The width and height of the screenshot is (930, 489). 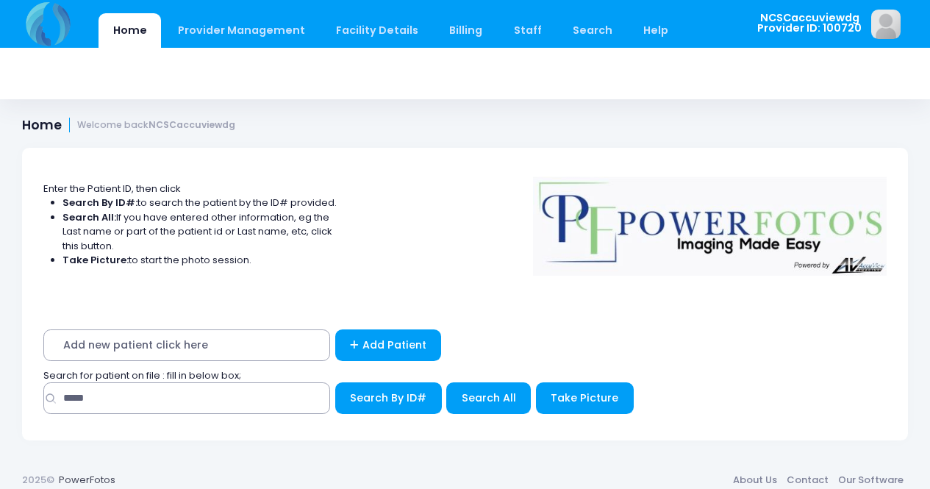 What do you see at coordinates (89, 217) in the screenshot?
I see `strong: Search All:` at bounding box center [89, 217].